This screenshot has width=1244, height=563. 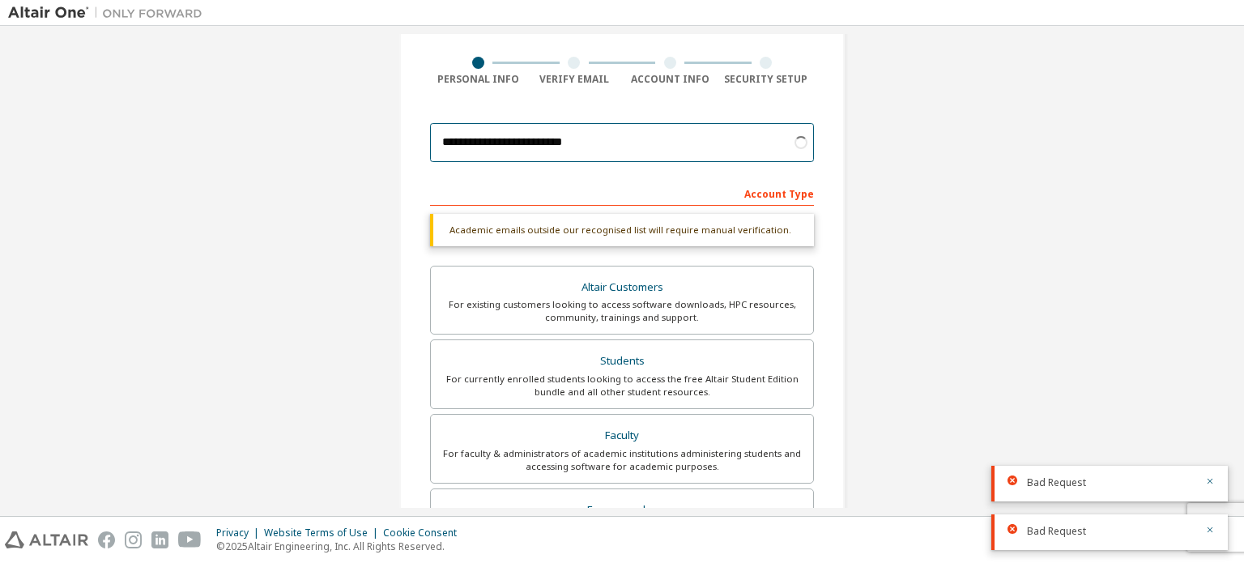 What do you see at coordinates (240, 533) in the screenshot?
I see `div: Privacy` at bounding box center [240, 533].